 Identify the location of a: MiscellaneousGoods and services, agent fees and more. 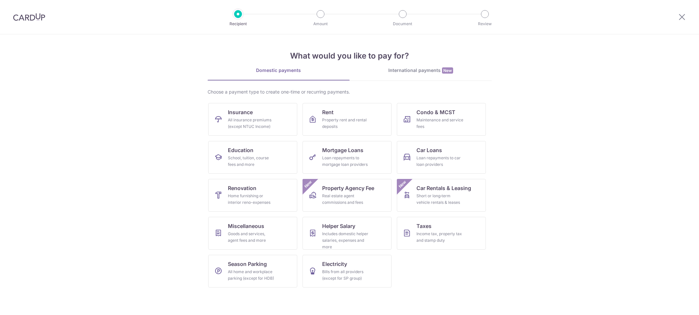
(253, 233).